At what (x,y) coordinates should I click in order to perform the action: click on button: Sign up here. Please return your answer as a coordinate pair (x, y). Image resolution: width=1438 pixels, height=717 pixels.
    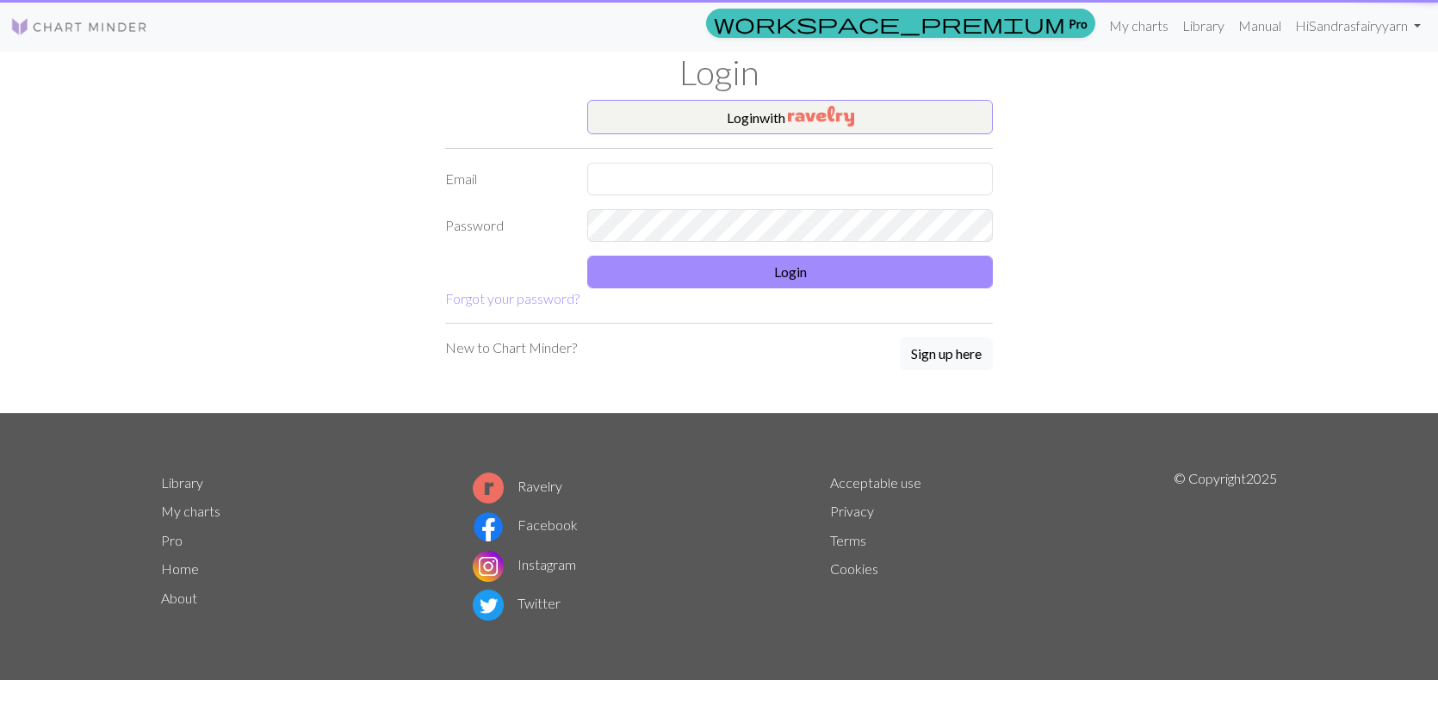
    Looking at the image, I should click on (946, 354).